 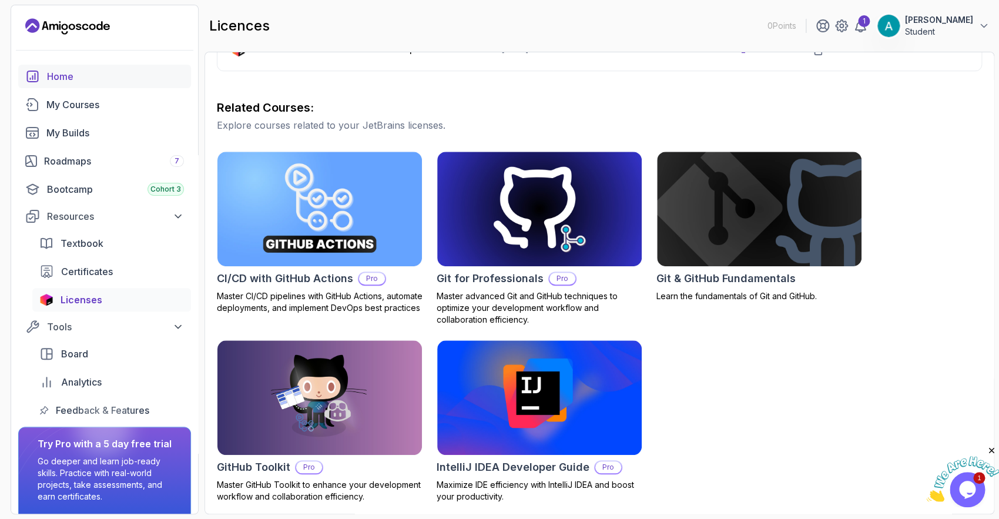 I want to click on p: Explore courses related to your JetBrains licenses., so click(x=599, y=125).